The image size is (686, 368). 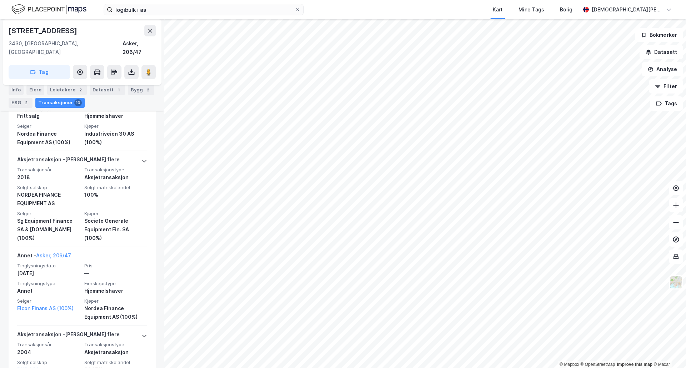 What do you see at coordinates (78, 103) in the screenshot?
I see `div: 10` at bounding box center [78, 103].